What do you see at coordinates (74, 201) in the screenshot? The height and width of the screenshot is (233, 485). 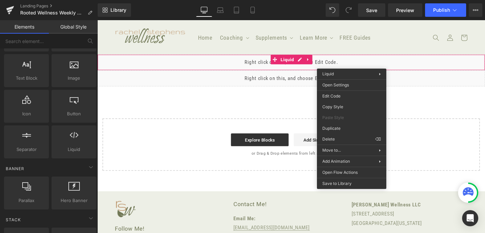 I see `span: Hero Banner` at bounding box center [74, 201].